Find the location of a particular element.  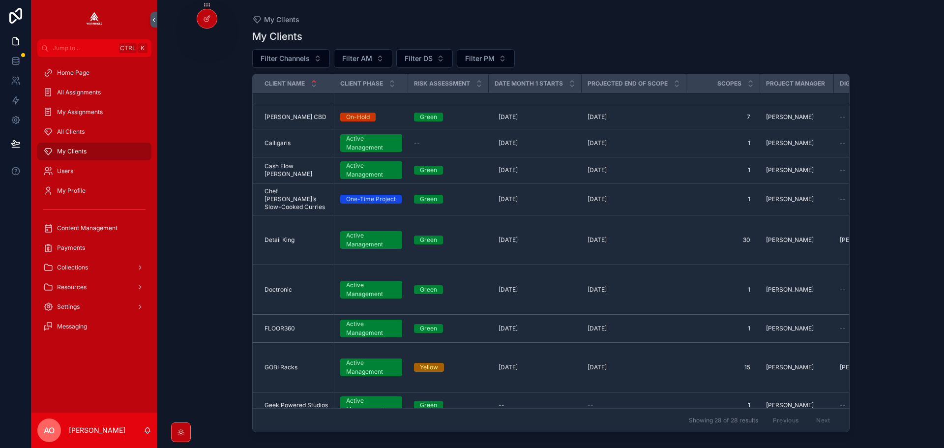

a: Users is located at coordinates (94, 171).